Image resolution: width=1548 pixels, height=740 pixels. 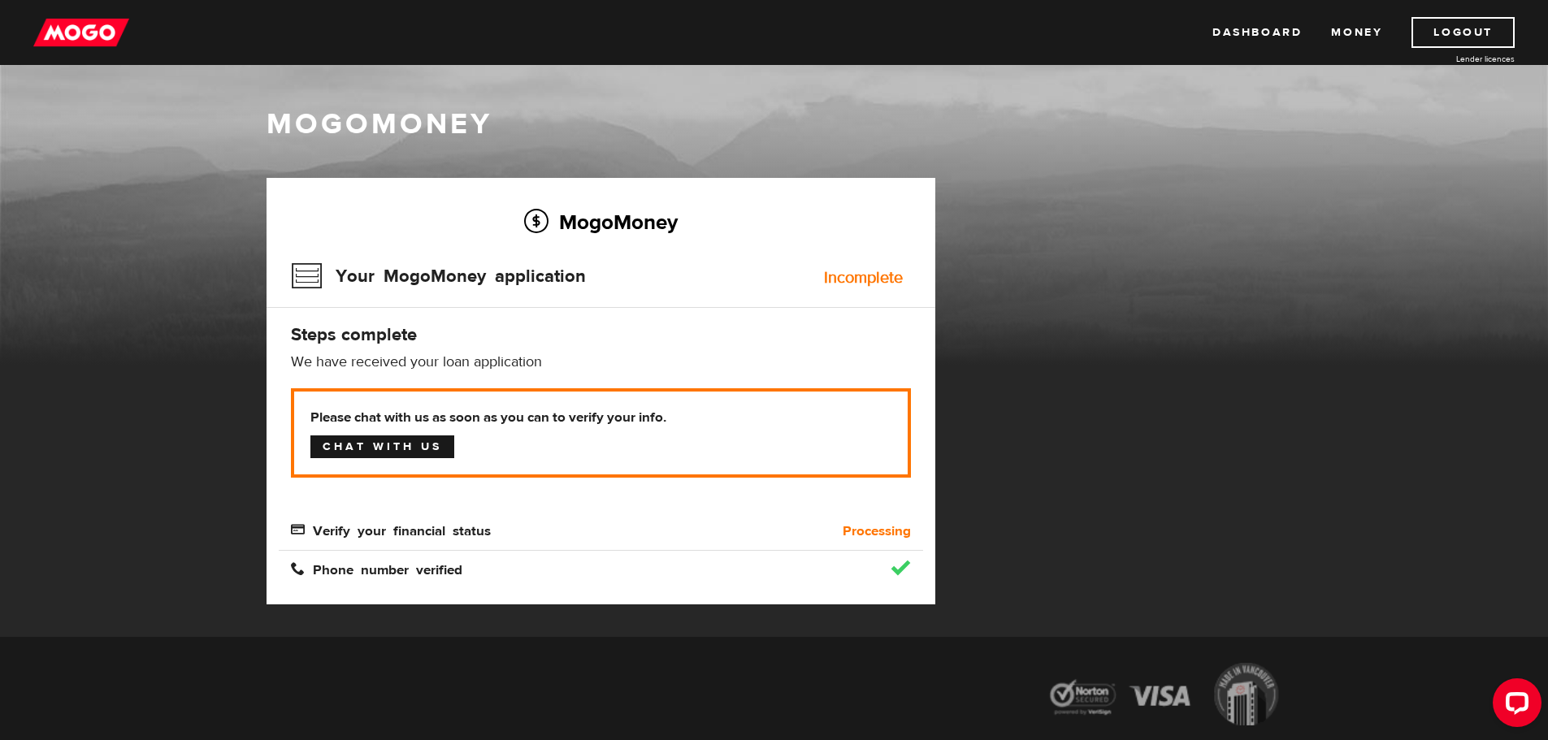 I want to click on h1: MogoMoney, so click(x=774, y=124).